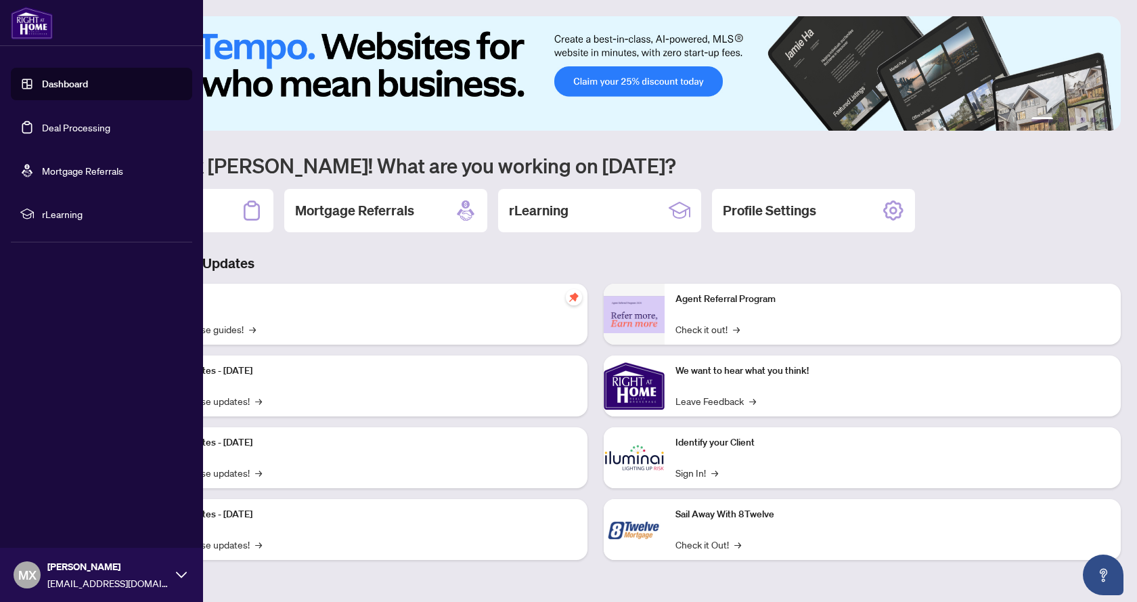  I want to click on img: We want to hear what you think!, so click(634, 386).